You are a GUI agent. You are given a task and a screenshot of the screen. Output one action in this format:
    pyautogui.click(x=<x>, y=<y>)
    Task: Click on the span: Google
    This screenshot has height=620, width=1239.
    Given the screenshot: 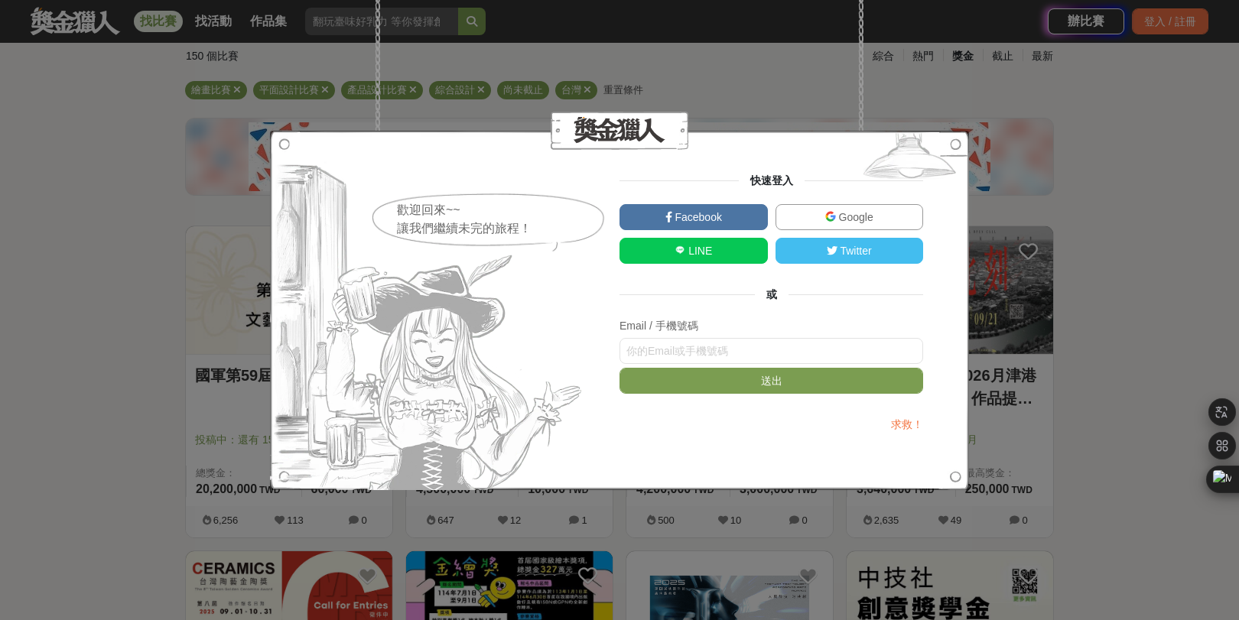 What is the action you would take?
    pyautogui.click(x=854, y=217)
    